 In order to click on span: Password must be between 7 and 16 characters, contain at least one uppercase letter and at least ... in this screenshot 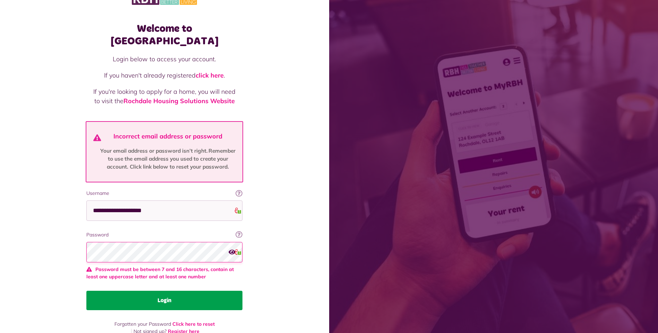, I will do `click(164, 274)`.